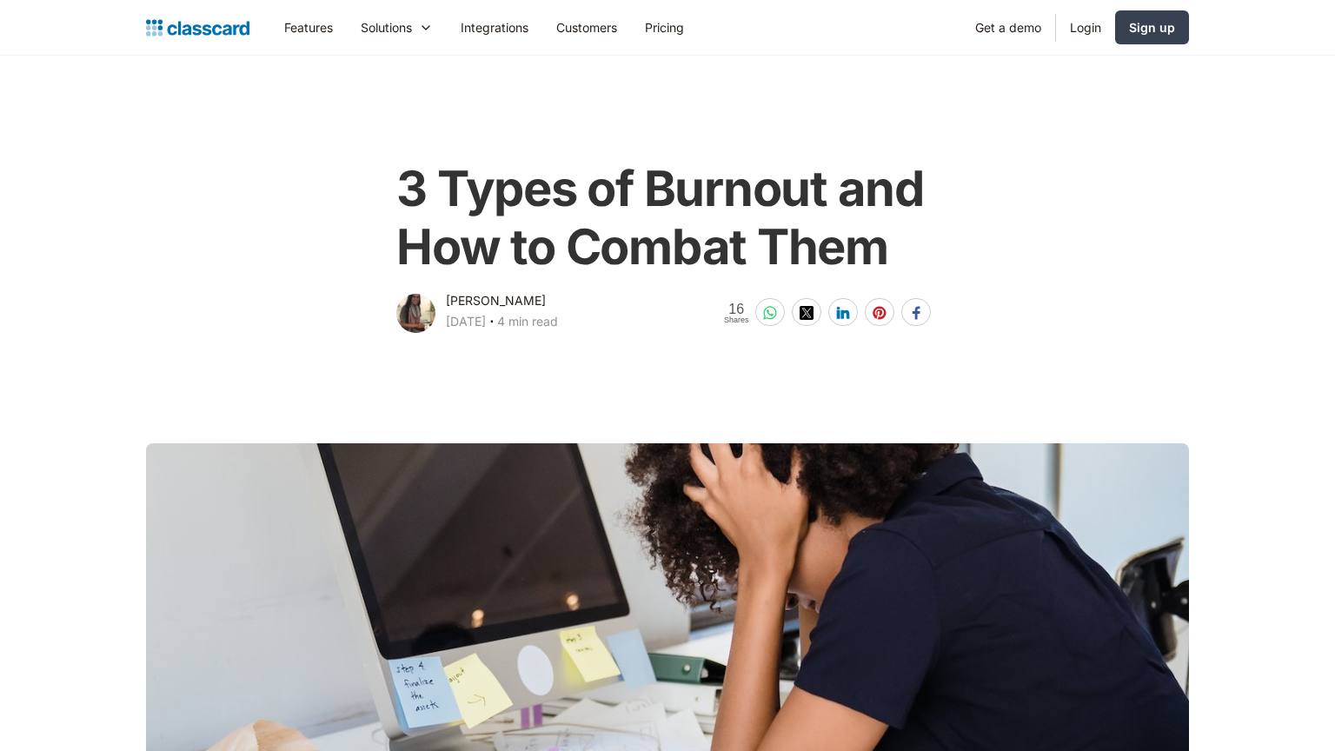 The height and width of the screenshot is (751, 1335). I want to click on a: Sign up, so click(1151, 27).